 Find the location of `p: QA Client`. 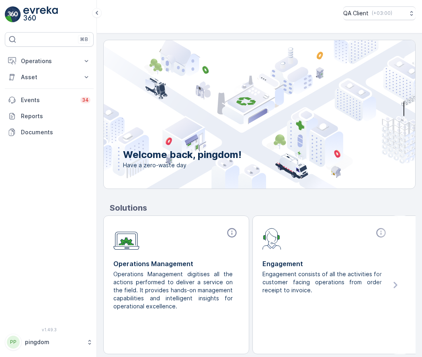

p: QA Client is located at coordinates (355, 13).